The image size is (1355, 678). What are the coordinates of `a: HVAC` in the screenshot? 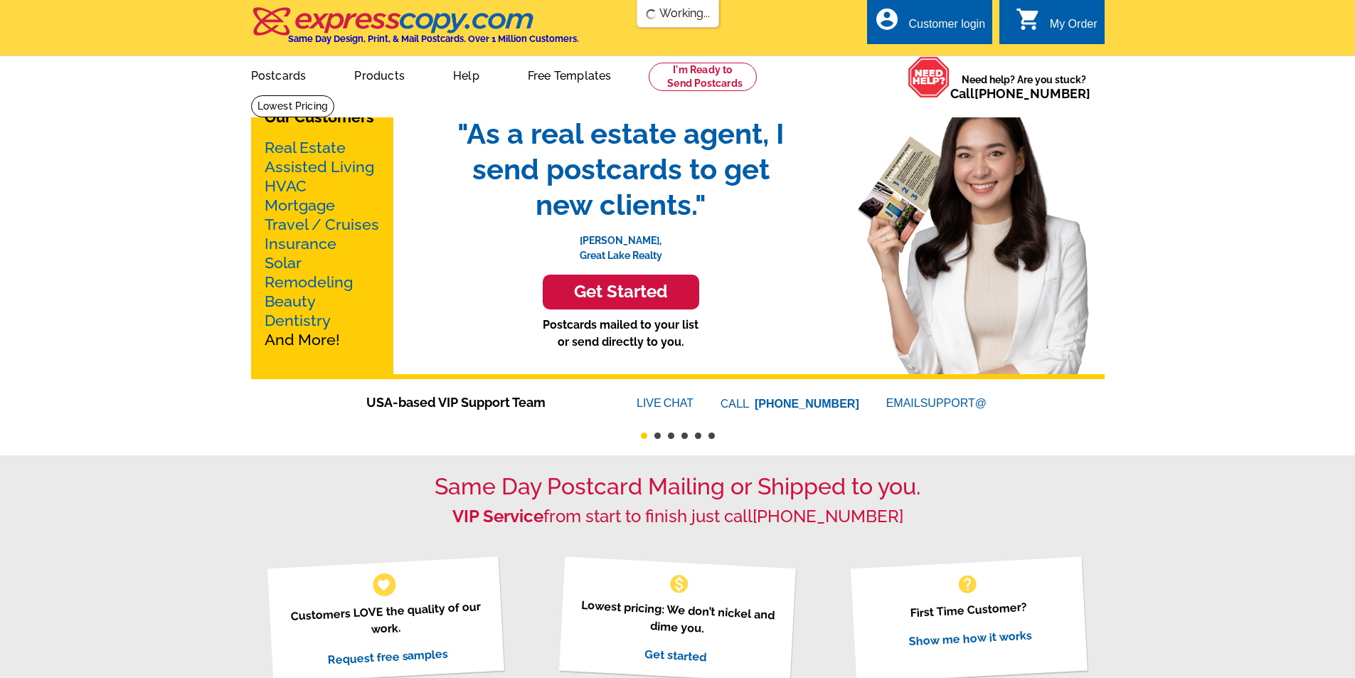 It's located at (285, 186).